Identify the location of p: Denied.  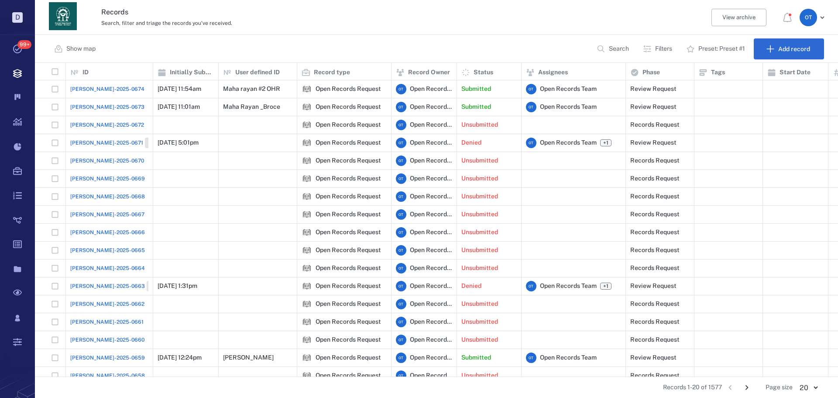
(472, 143).